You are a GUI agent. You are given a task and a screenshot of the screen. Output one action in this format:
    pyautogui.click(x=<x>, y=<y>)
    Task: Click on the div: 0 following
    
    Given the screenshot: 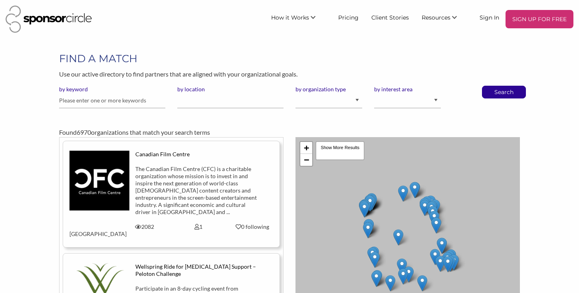 What is the action you would take?
    pyautogui.click(x=252, y=227)
    